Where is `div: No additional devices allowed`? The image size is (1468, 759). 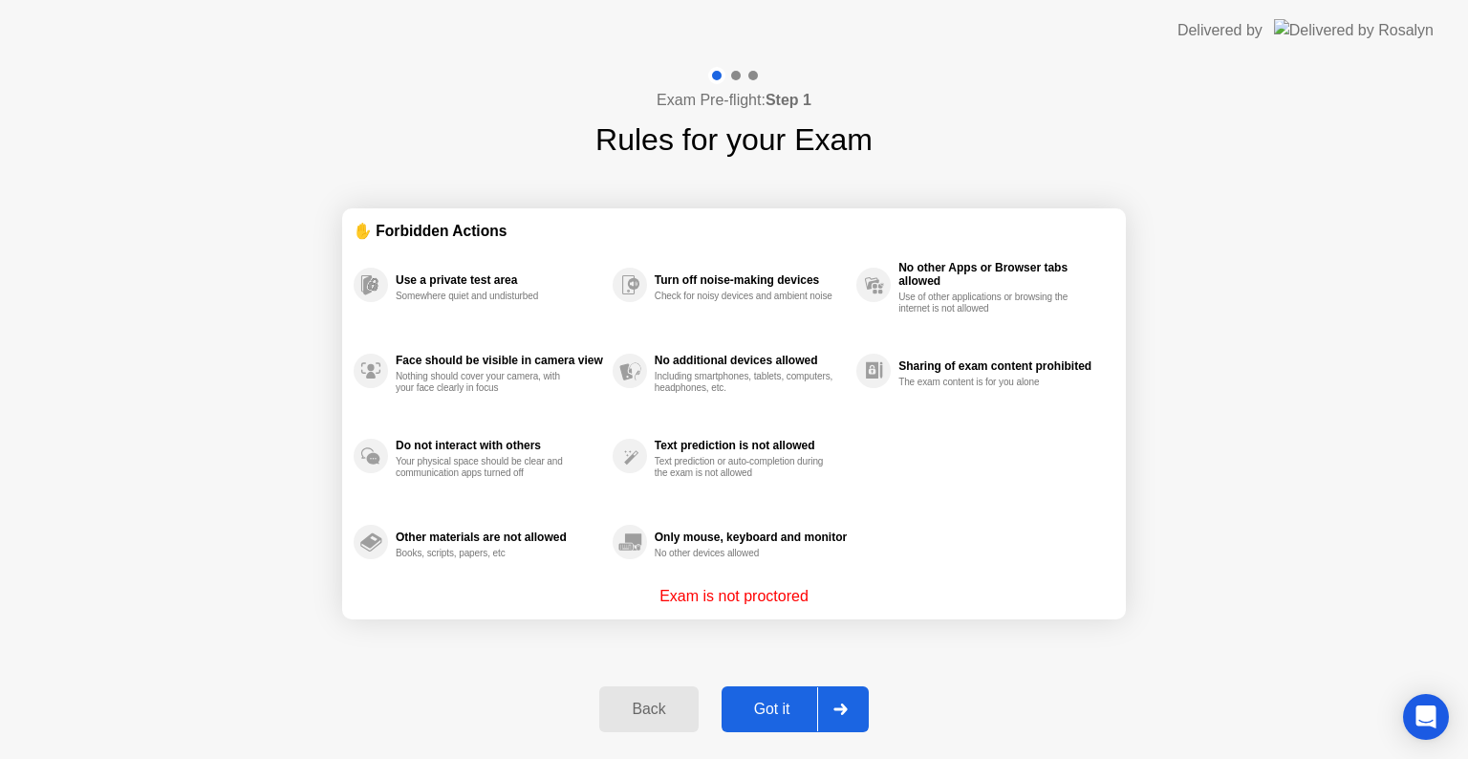 div: No additional devices allowed is located at coordinates (750, 360).